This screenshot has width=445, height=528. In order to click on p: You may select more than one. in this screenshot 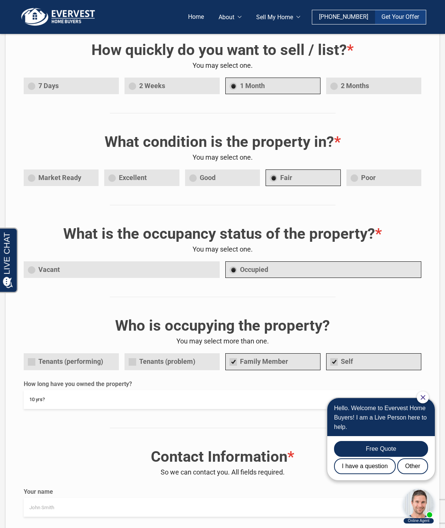, I will do `click(222, 341)`.